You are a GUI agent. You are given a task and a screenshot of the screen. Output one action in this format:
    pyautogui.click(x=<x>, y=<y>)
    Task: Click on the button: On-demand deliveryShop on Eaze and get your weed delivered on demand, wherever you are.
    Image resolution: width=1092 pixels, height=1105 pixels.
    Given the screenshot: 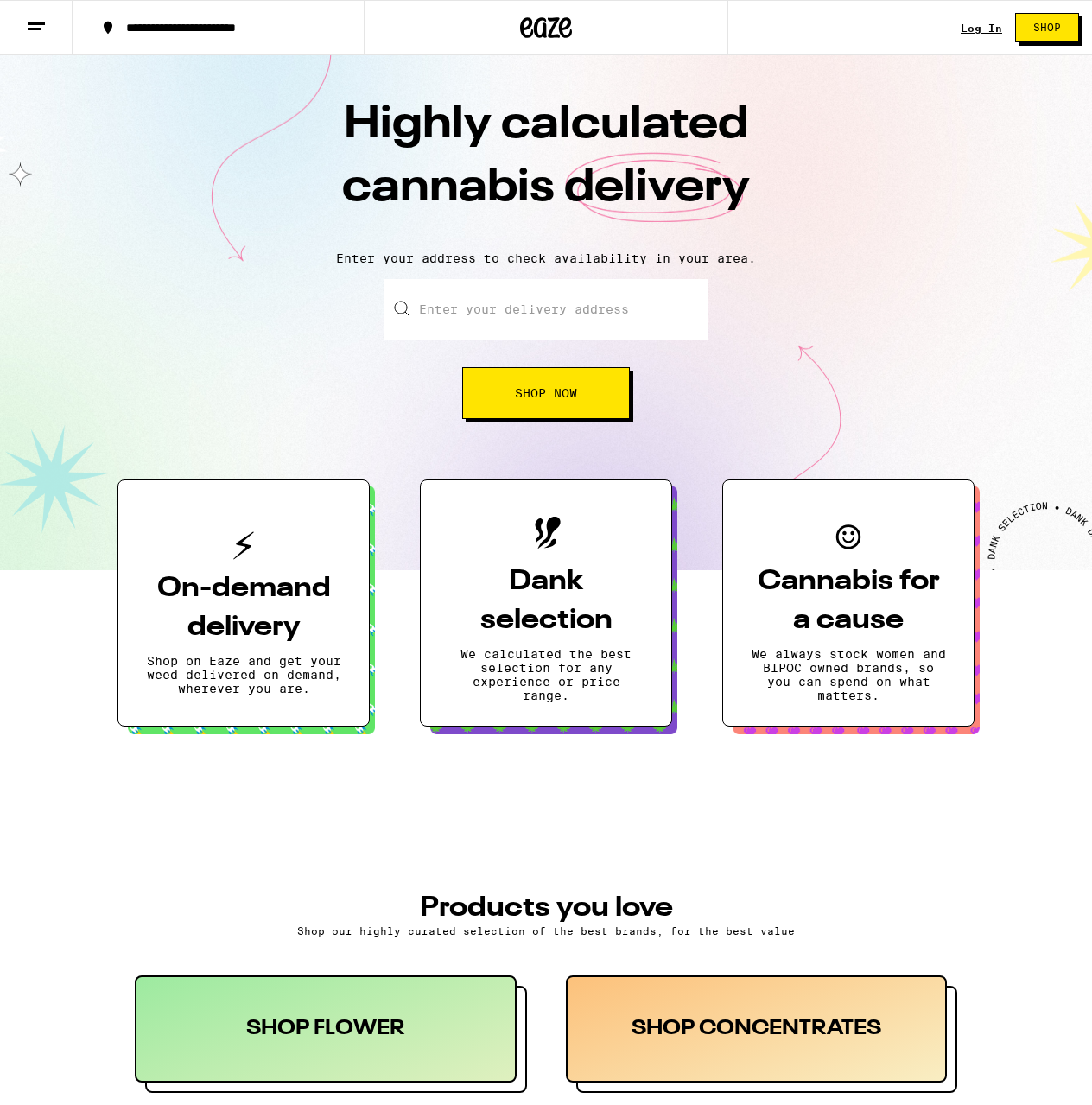 What is the action you would take?
    pyautogui.click(x=244, y=603)
    